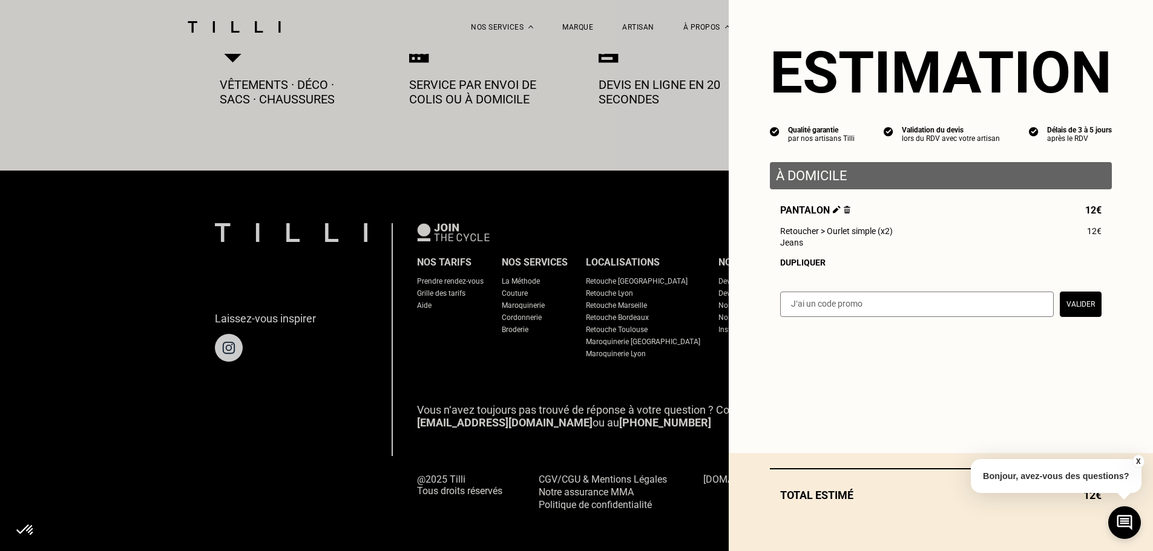  Describe the element at coordinates (917, 304) in the screenshot. I see `input: J‘ai un code promo` at that location.